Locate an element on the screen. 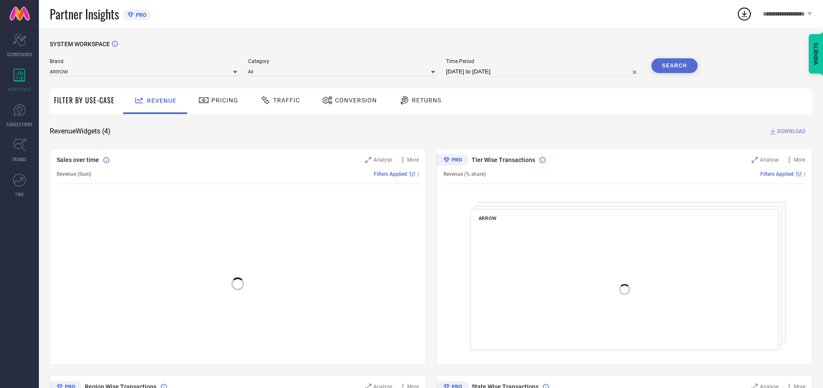 The width and height of the screenshot is (823, 388). span: Revenue (Sum) is located at coordinates (74, 174).